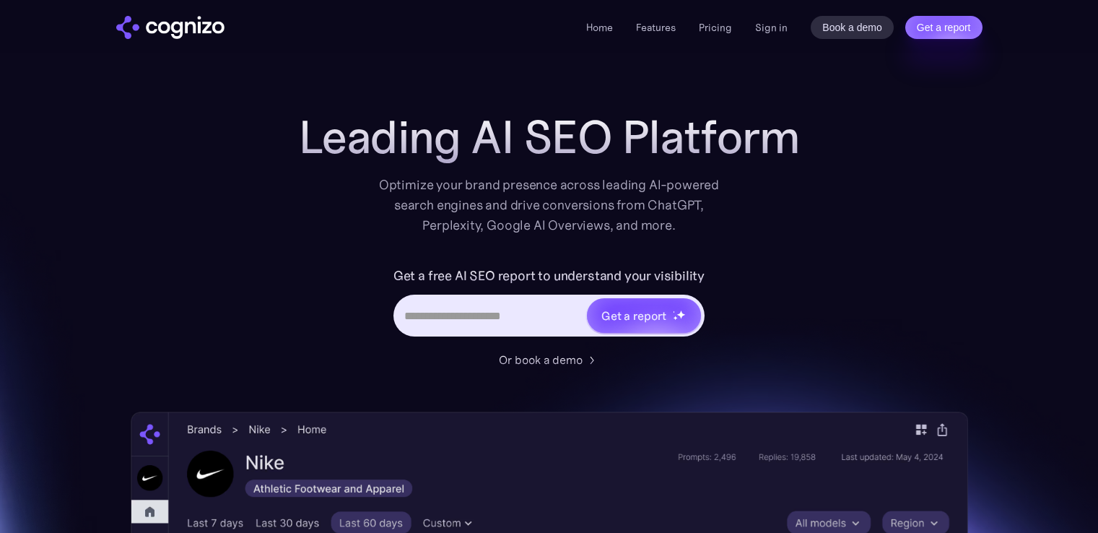  What do you see at coordinates (549, 276) in the screenshot?
I see `label: Get a free AI SEO report to understand your visibility` at bounding box center [549, 276].